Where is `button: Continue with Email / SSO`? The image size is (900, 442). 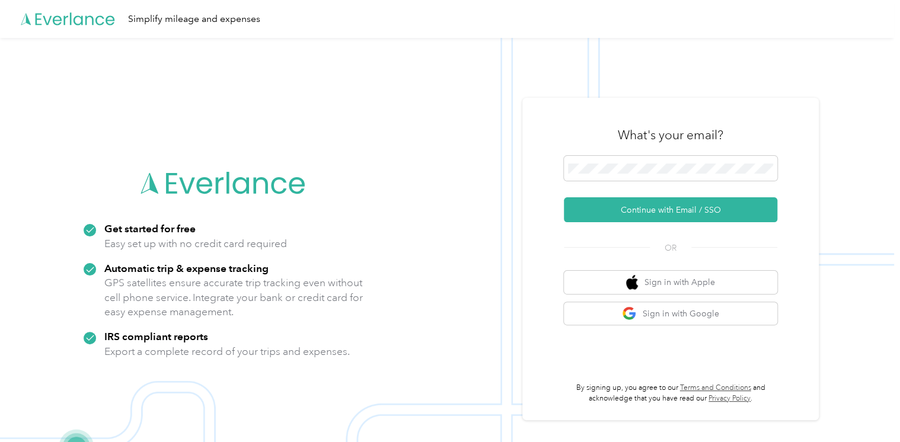
button: Continue with Email / SSO is located at coordinates (670, 210).